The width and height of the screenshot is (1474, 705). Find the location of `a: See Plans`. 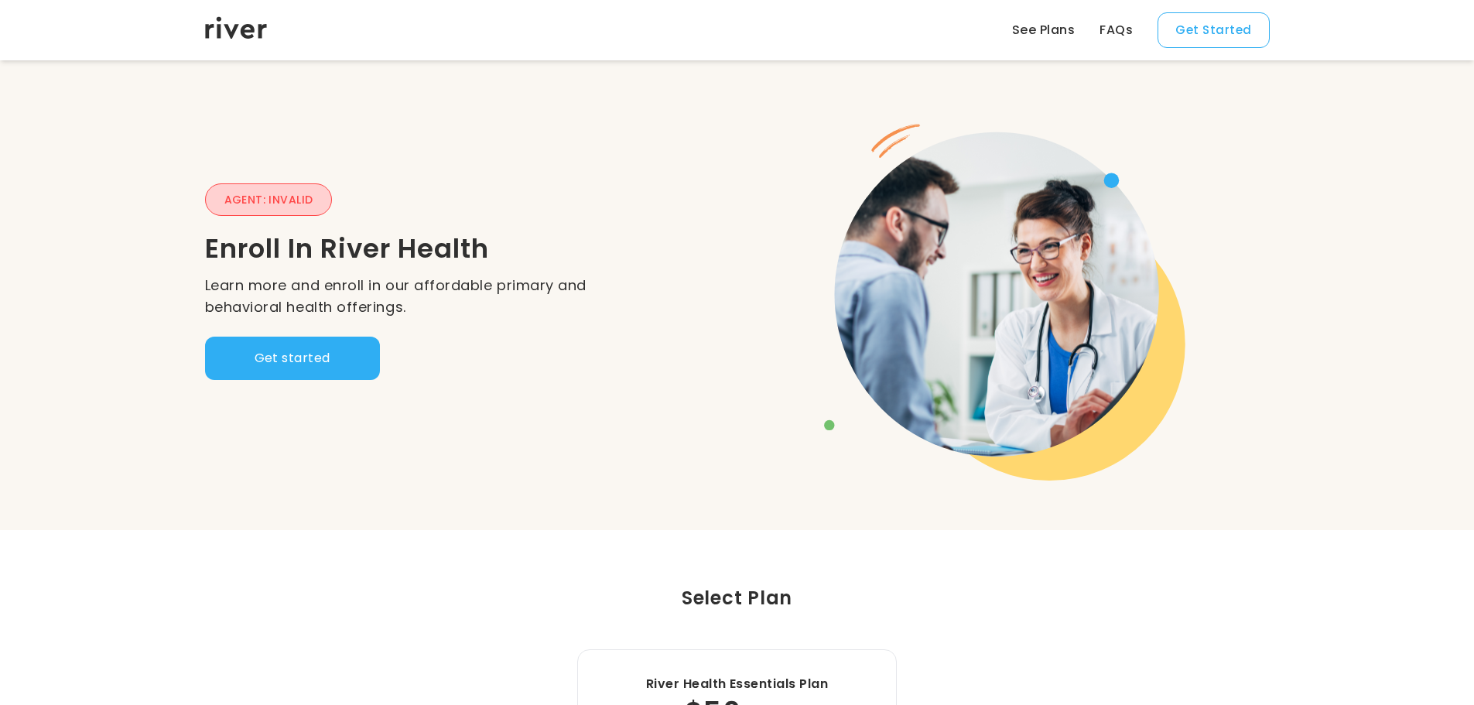

a: See Plans is located at coordinates (1043, 30).